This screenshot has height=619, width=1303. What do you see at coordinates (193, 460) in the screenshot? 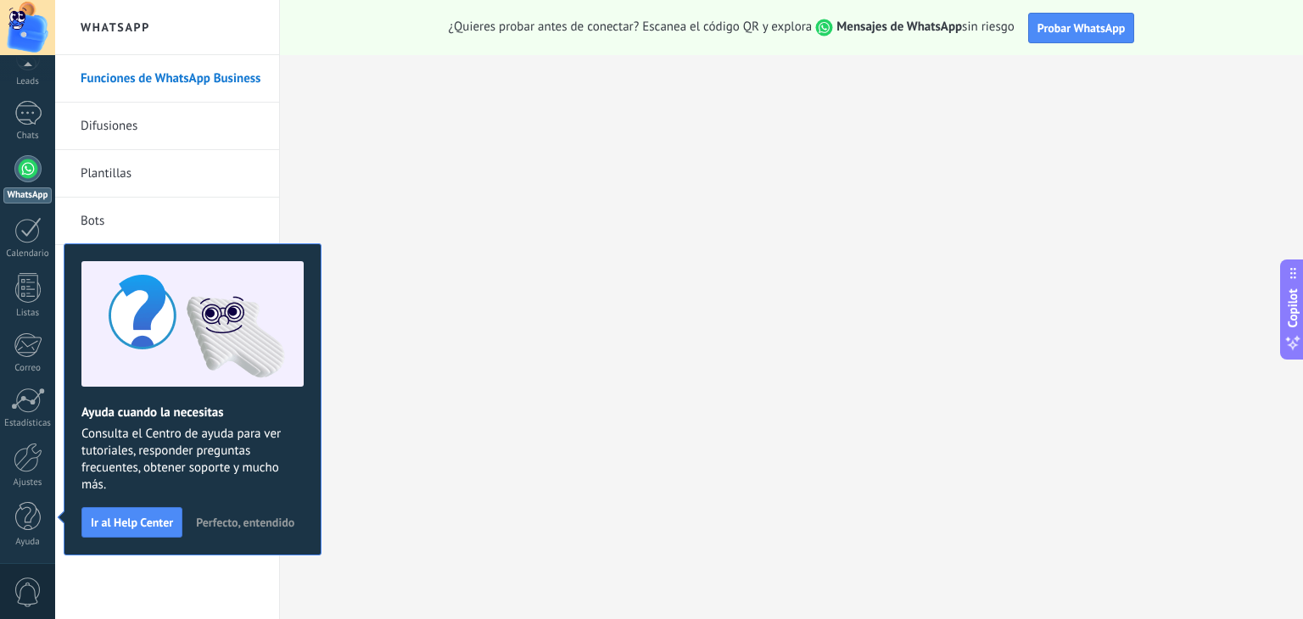
I see `span: Consulta el Centro de ayuda para ver tutoriales, responder preguntas frecuentes, obtener soporte ...` at bounding box center [193, 460].